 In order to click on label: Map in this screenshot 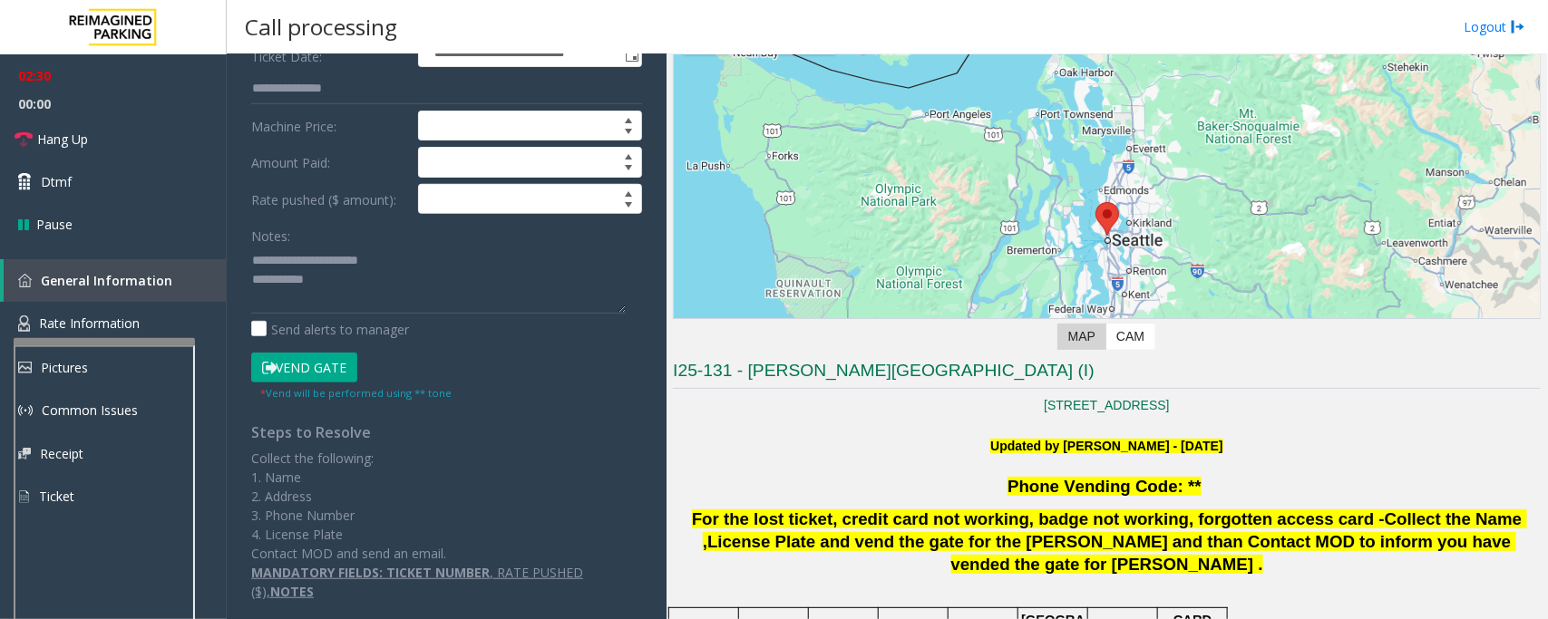, I will do `click(1082, 336)`.